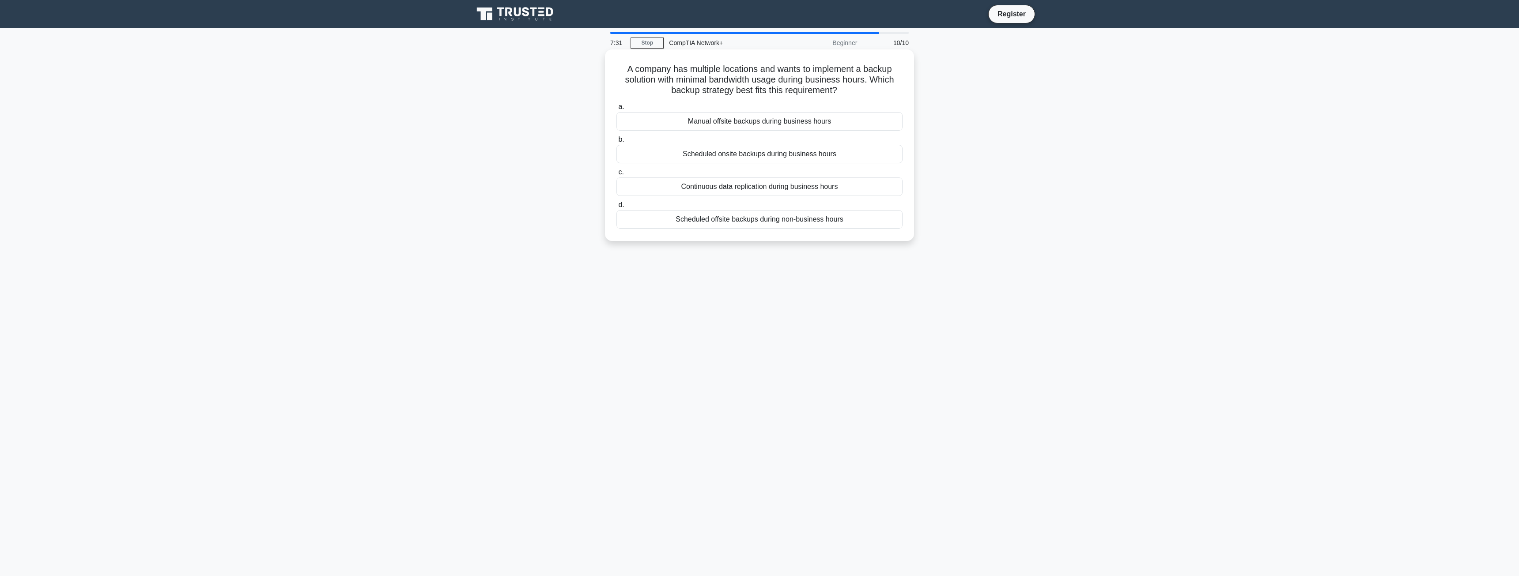 The image size is (1519, 576). I want to click on a: Stop, so click(647, 43).